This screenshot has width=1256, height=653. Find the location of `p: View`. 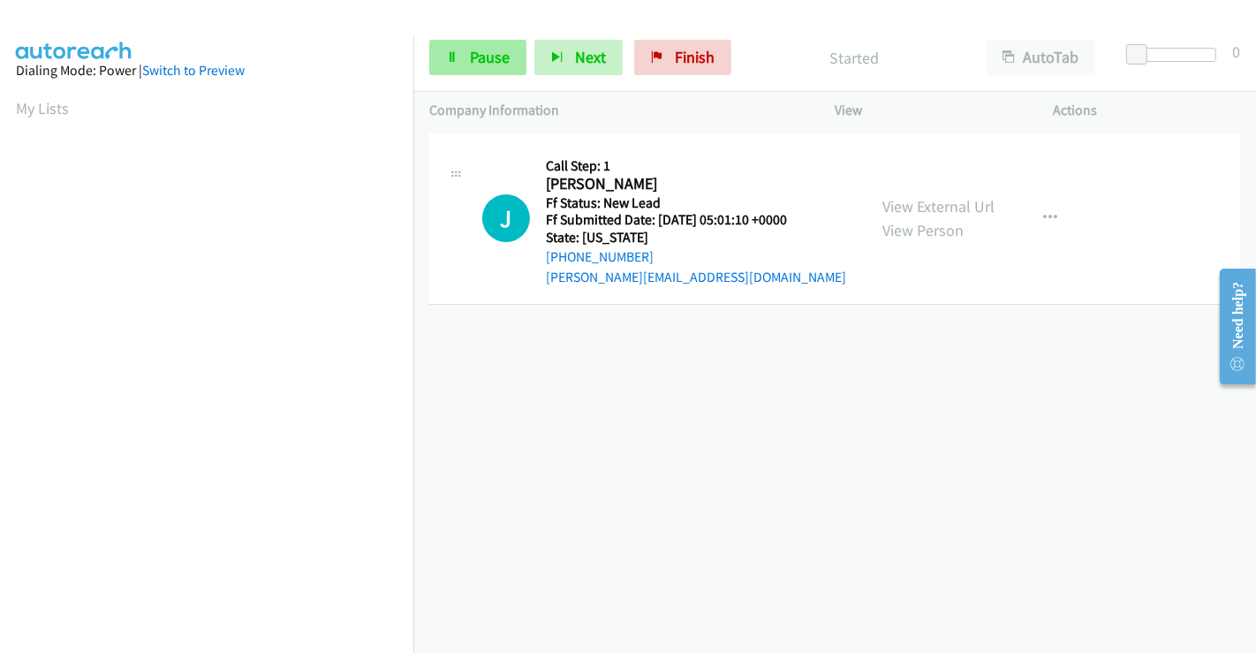

p: View is located at coordinates (928, 110).